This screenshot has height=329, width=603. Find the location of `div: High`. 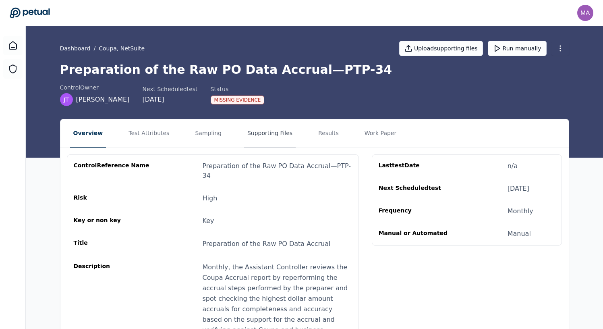

div: High is located at coordinates (210, 198).